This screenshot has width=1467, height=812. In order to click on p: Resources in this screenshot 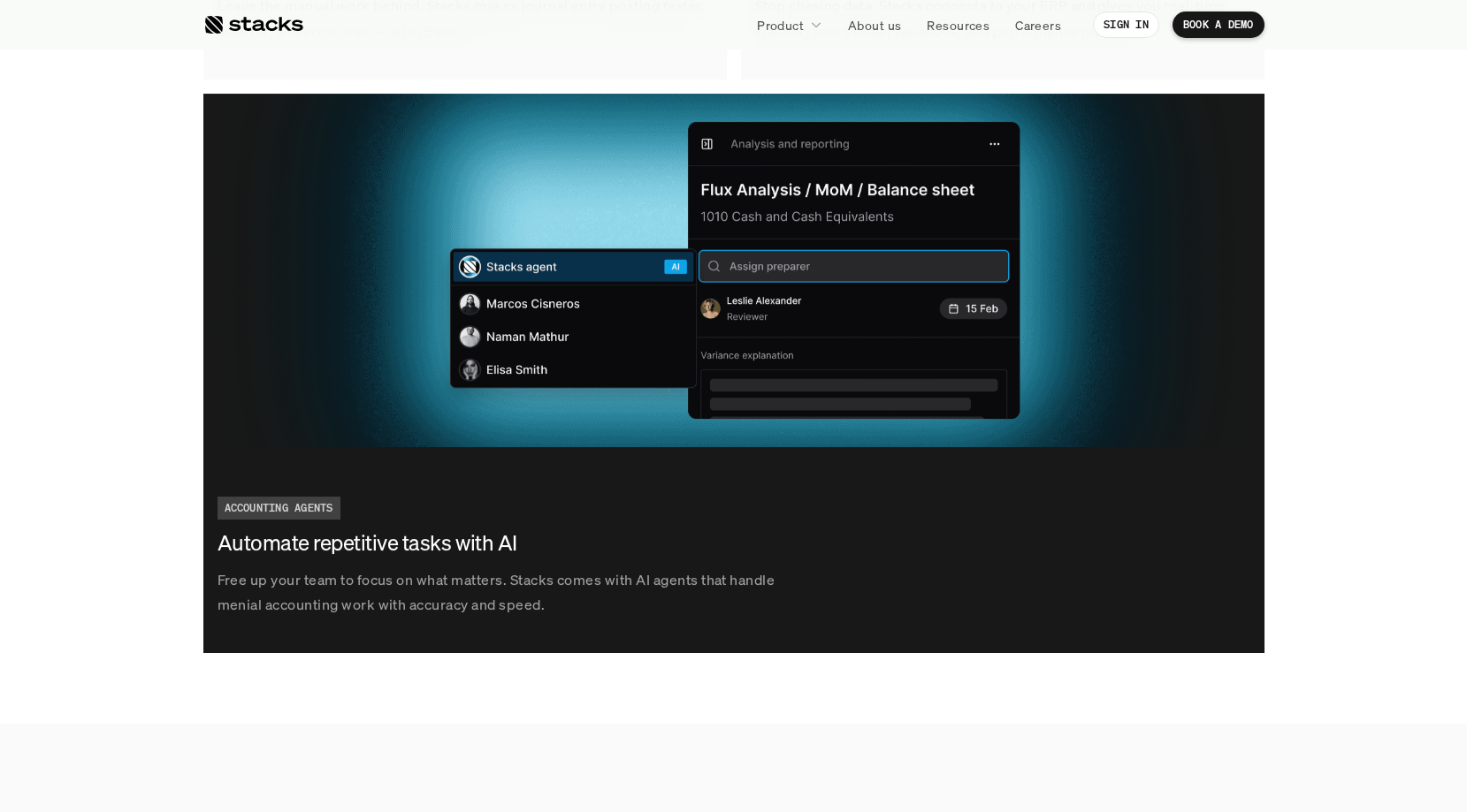, I will do `click(957, 25)`.